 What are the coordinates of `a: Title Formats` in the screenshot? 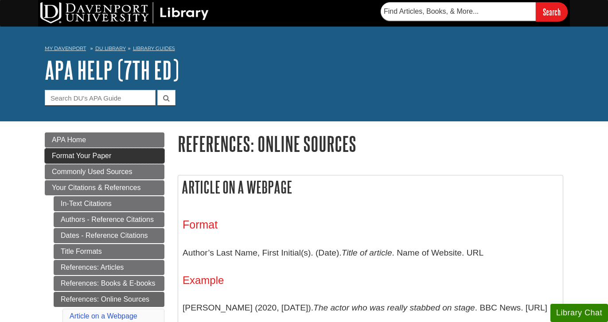 It's located at (109, 252).